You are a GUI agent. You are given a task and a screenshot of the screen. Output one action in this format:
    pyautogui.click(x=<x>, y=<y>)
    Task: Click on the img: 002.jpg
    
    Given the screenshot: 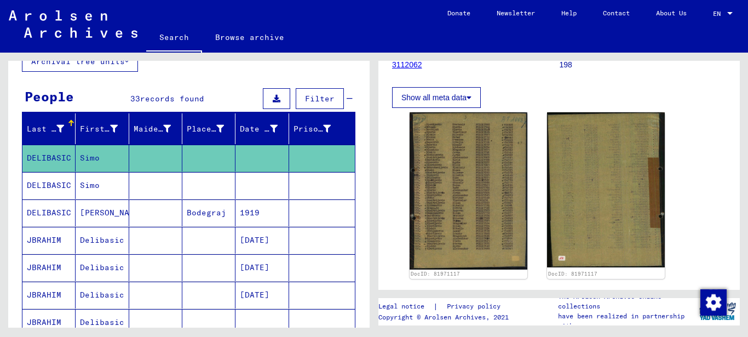 What is the action you would take?
    pyautogui.click(x=605, y=189)
    